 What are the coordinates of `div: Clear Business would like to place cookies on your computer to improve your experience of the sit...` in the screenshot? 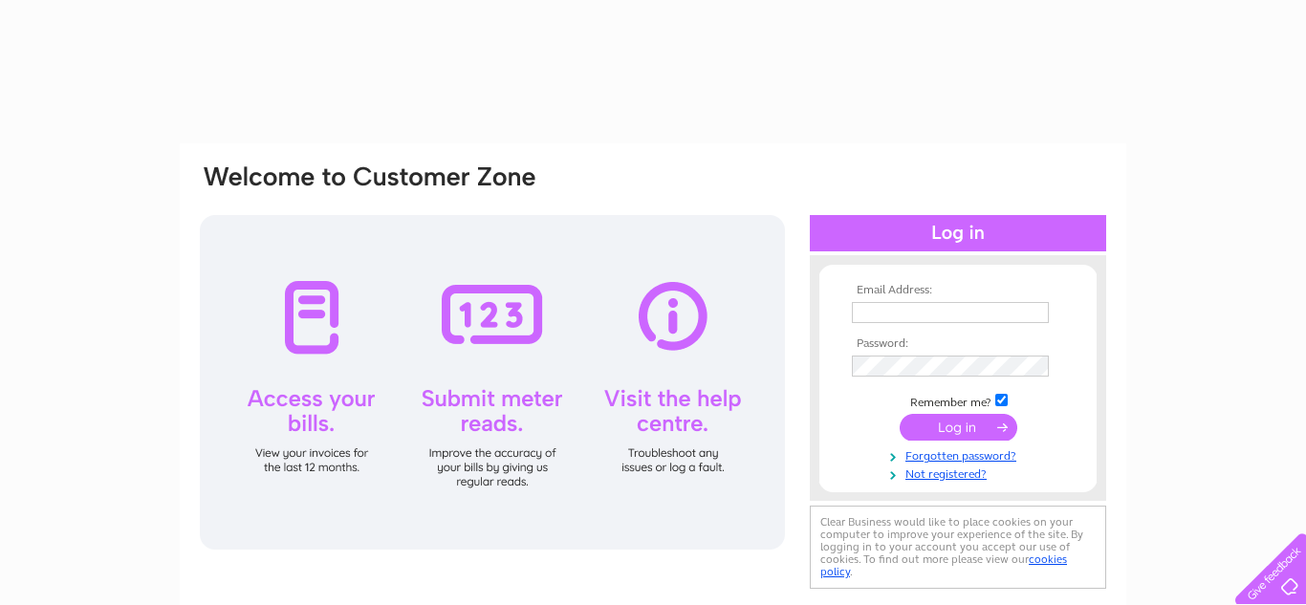 It's located at (958, 547).